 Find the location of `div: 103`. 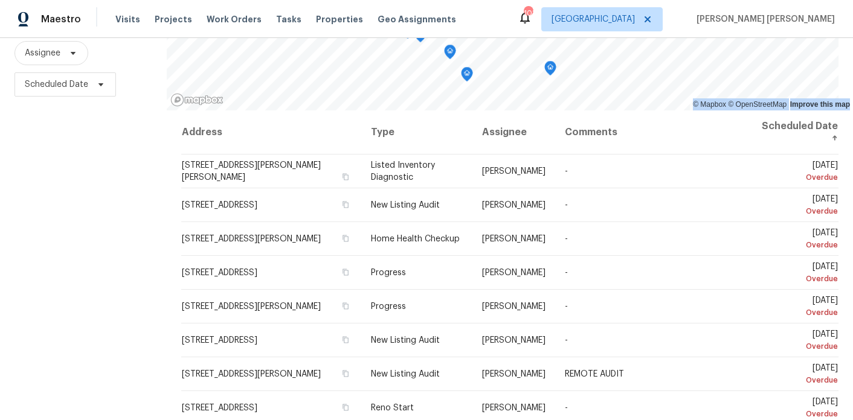

div: 103 is located at coordinates (528, 13).